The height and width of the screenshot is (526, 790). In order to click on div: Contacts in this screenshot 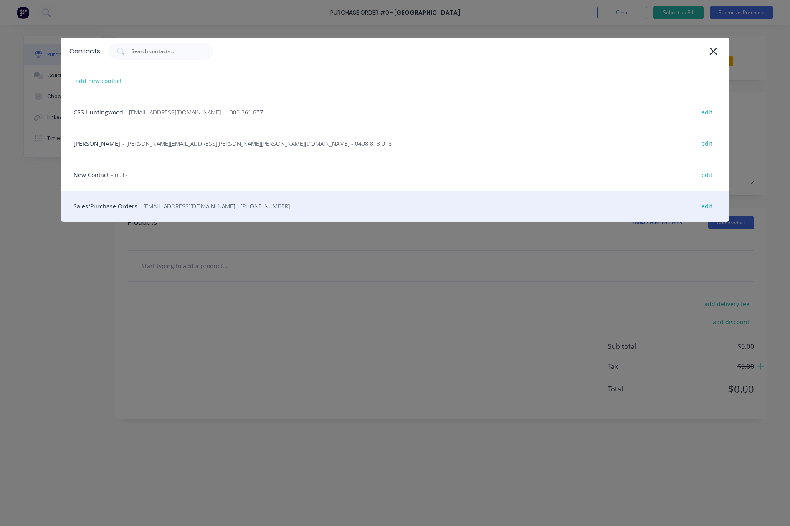, I will do `click(85, 51)`.